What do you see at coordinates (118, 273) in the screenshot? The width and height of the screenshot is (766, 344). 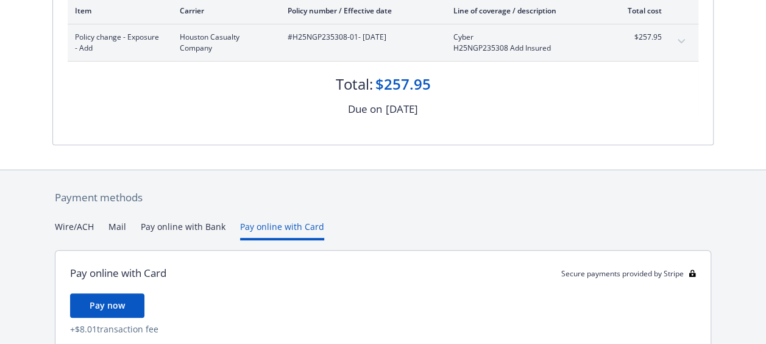 I see `div: Pay online with Card` at bounding box center [118, 273].